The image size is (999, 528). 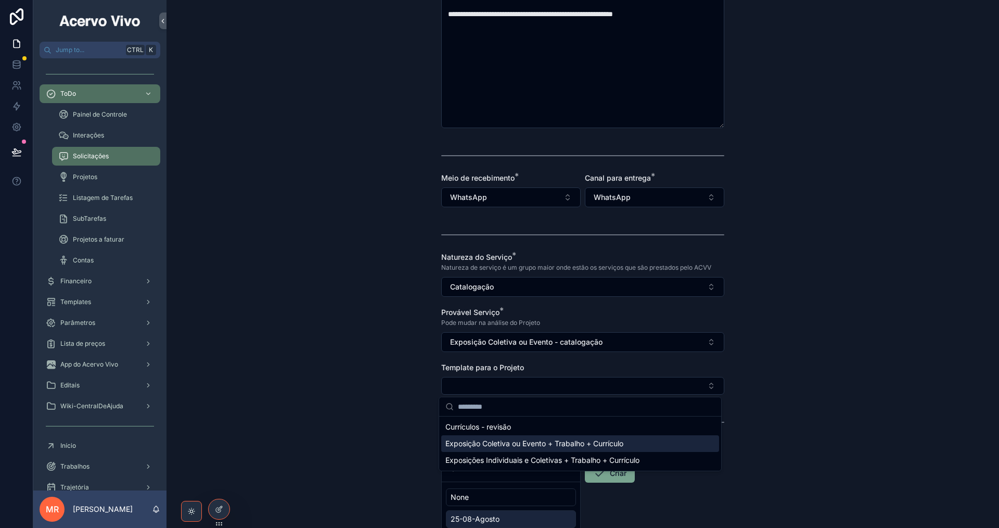 What do you see at coordinates (100, 343) in the screenshot?
I see `a: Lista de preços` at bounding box center [100, 343].